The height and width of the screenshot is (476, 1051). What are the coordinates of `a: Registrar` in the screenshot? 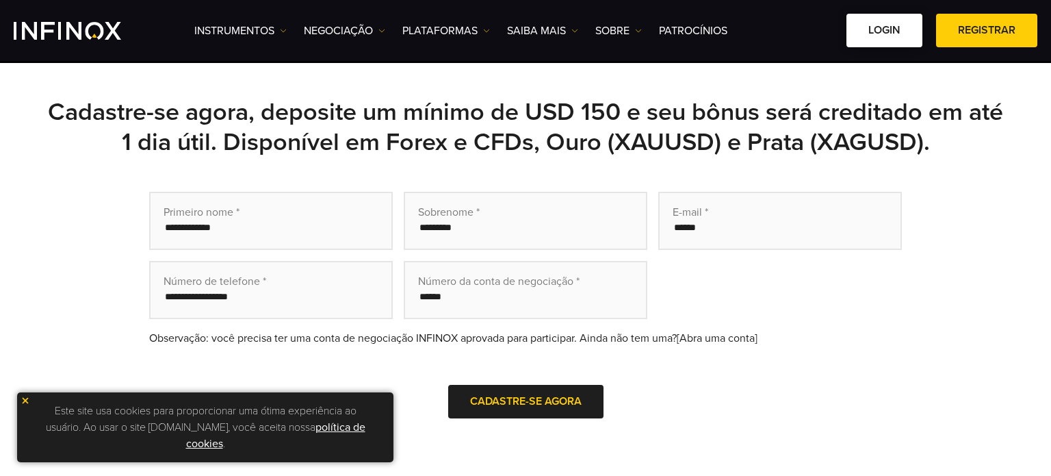 It's located at (987, 30).